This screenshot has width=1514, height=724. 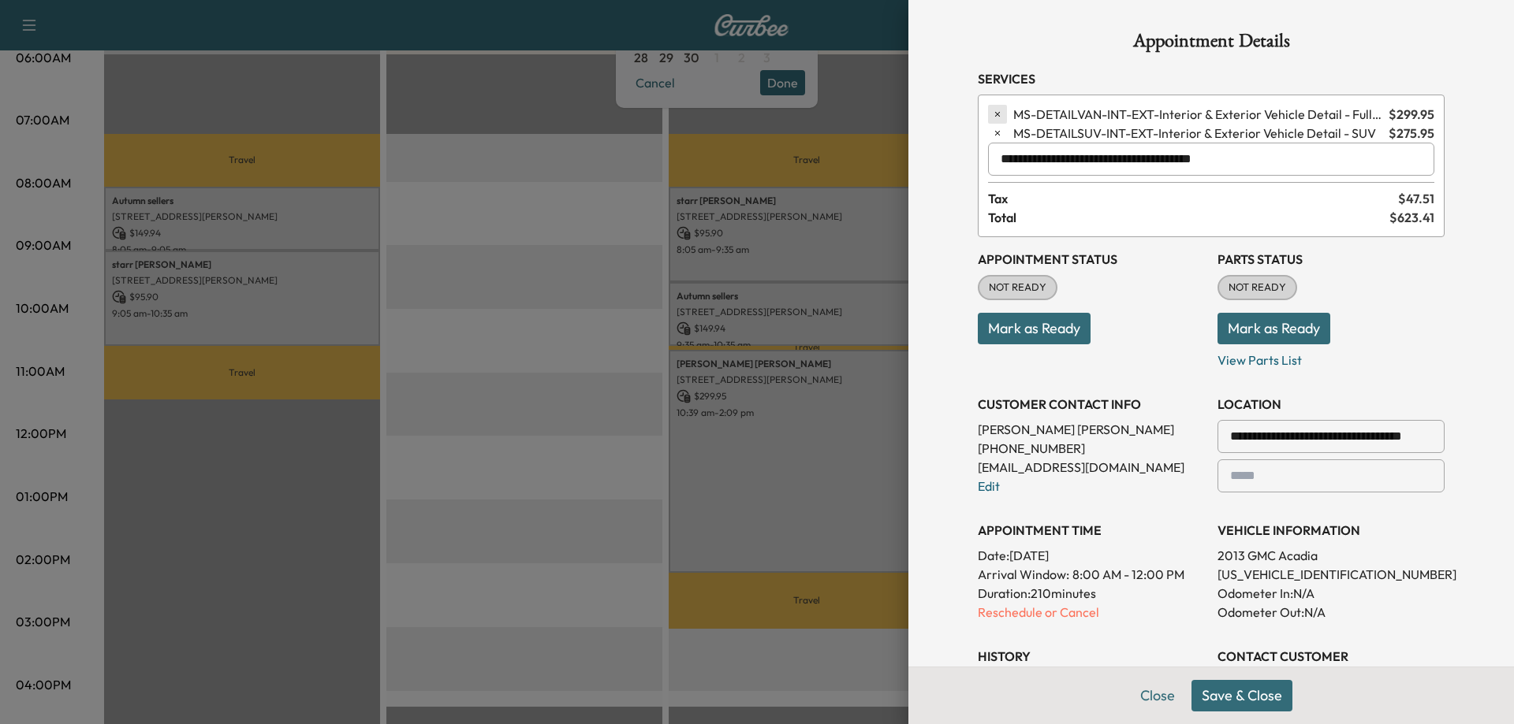 What do you see at coordinates (1331, 259) in the screenshot?
I see `h3: Parts Status` at bounding box center [1331, 259].